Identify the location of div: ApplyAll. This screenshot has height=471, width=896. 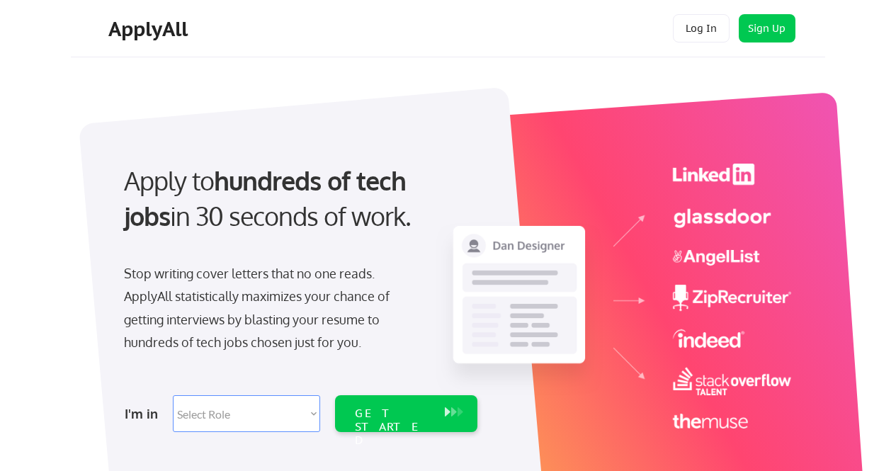
(150, 29).